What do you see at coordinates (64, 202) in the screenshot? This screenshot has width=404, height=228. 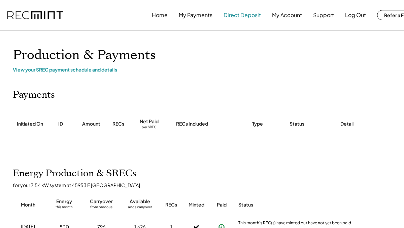 I see `div: Energy` at bounding box center [64, 202].